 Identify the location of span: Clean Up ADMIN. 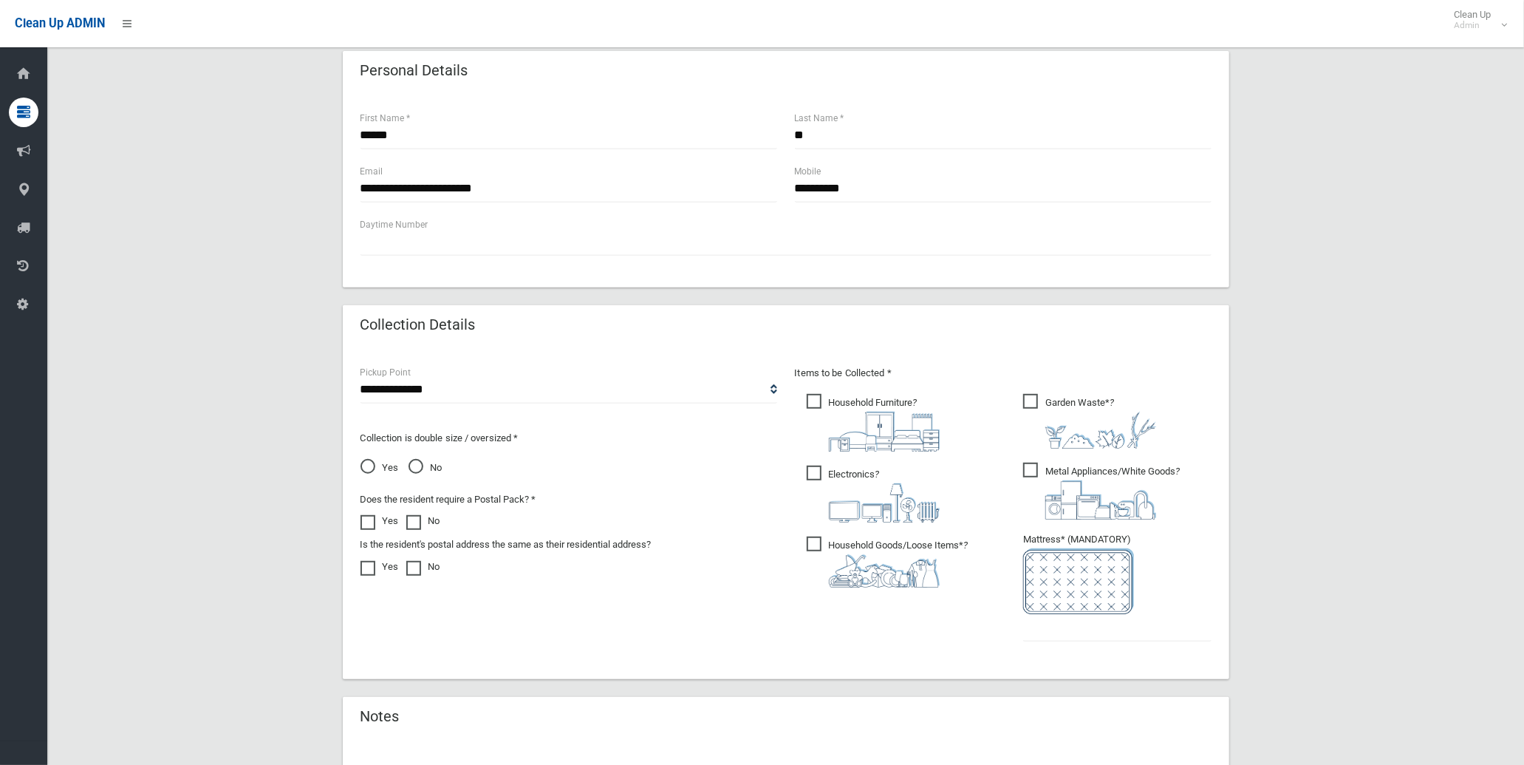
(60, 23).